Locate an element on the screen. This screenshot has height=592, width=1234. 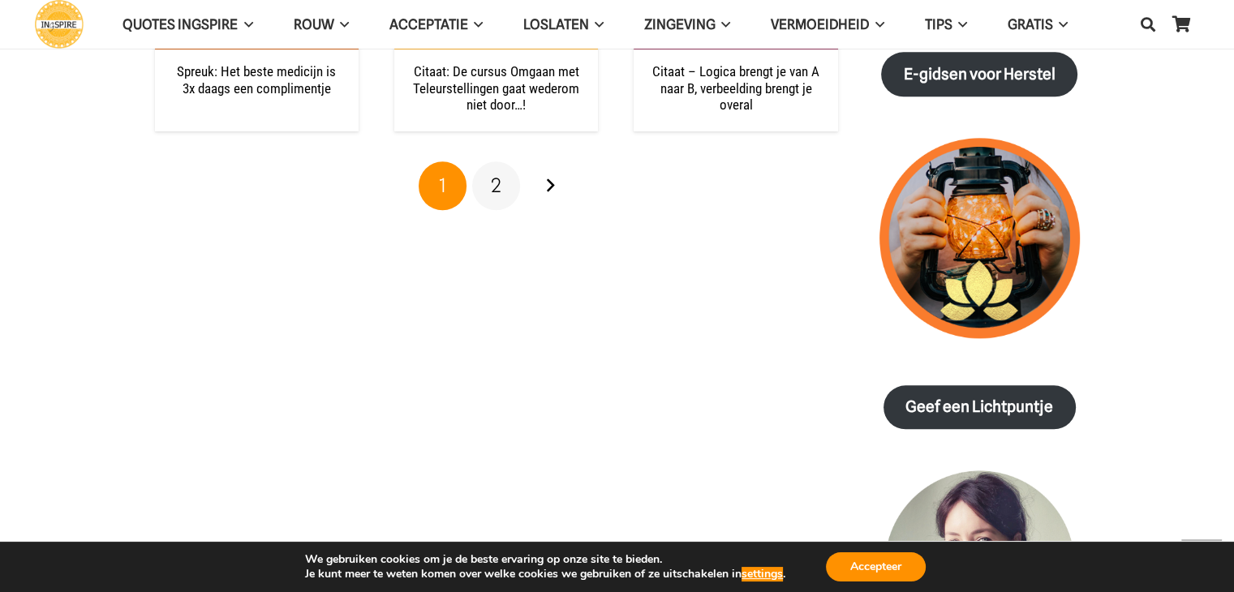
a: GRATISGRATIS Menu is located at coordinates (1037, 24).